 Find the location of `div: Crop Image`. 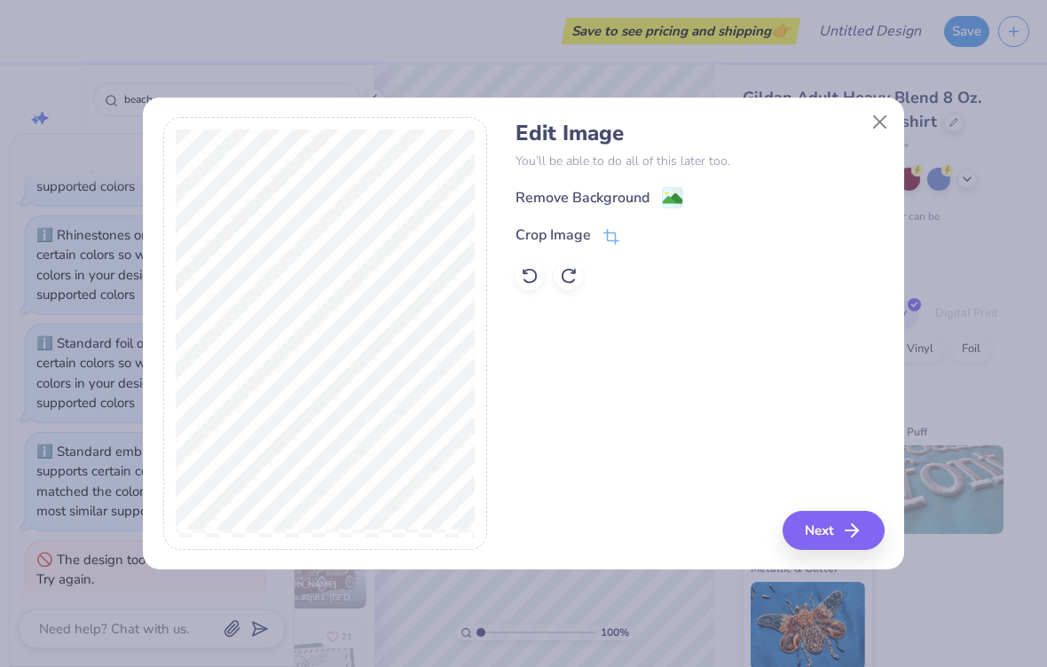

div: Crop Image is located at coordinates (553, 235).